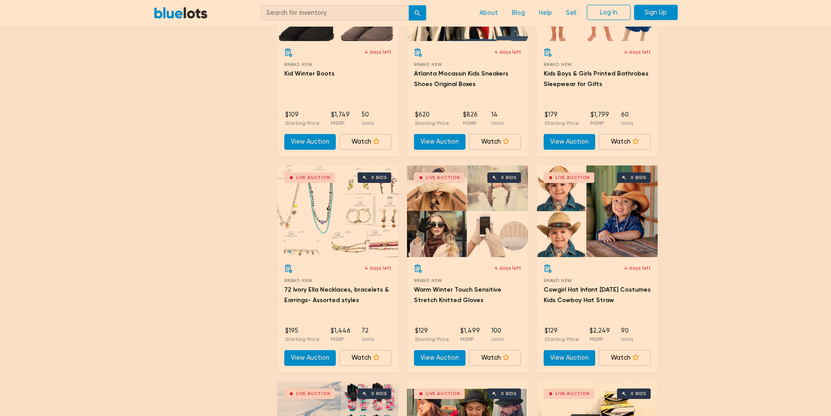 The width and height of the screenshot is (831, 416). I want to click on a: Sign Up, so click(656, 13).